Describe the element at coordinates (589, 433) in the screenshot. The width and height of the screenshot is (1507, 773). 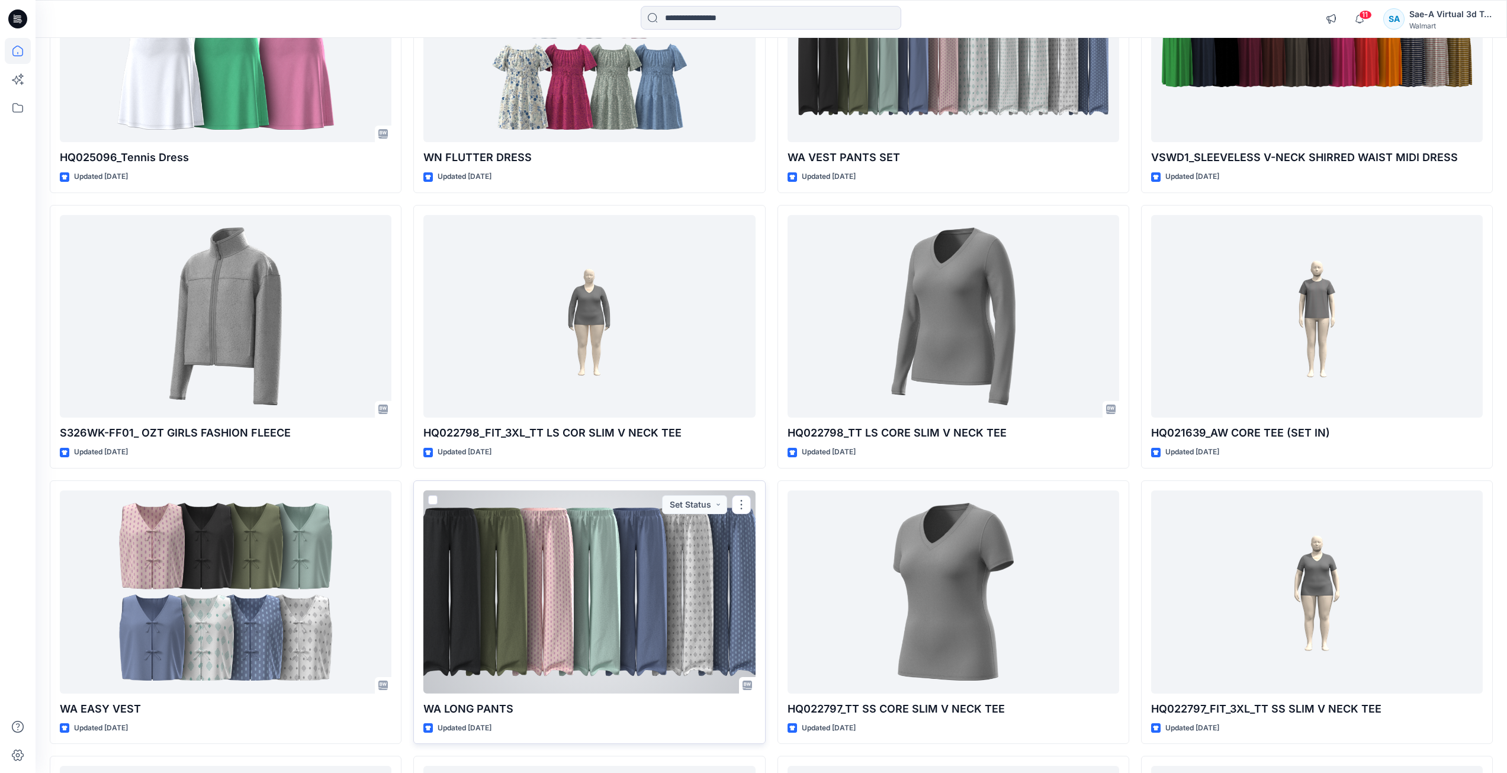
I see `p: HQ022798_FIT_3XL_TT LS COR SLIM V NECK TEE` at that location.